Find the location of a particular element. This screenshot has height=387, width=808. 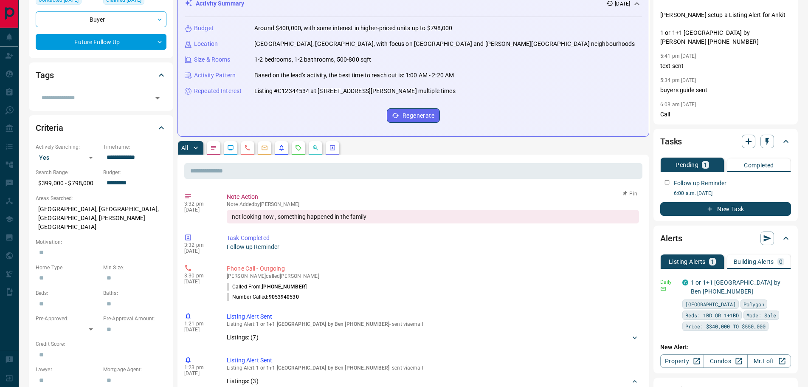

div: condos.ca is located at coordinates (686, 282).